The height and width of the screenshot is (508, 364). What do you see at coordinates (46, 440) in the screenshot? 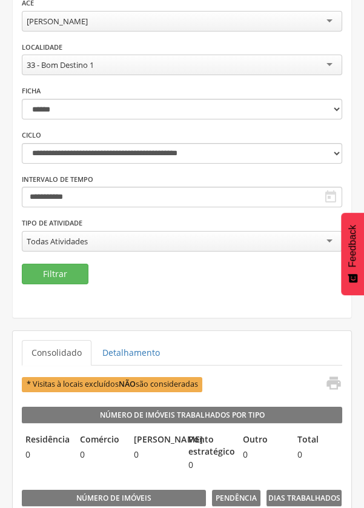
I see `legend: Residência` at bounding box center [46, 440].